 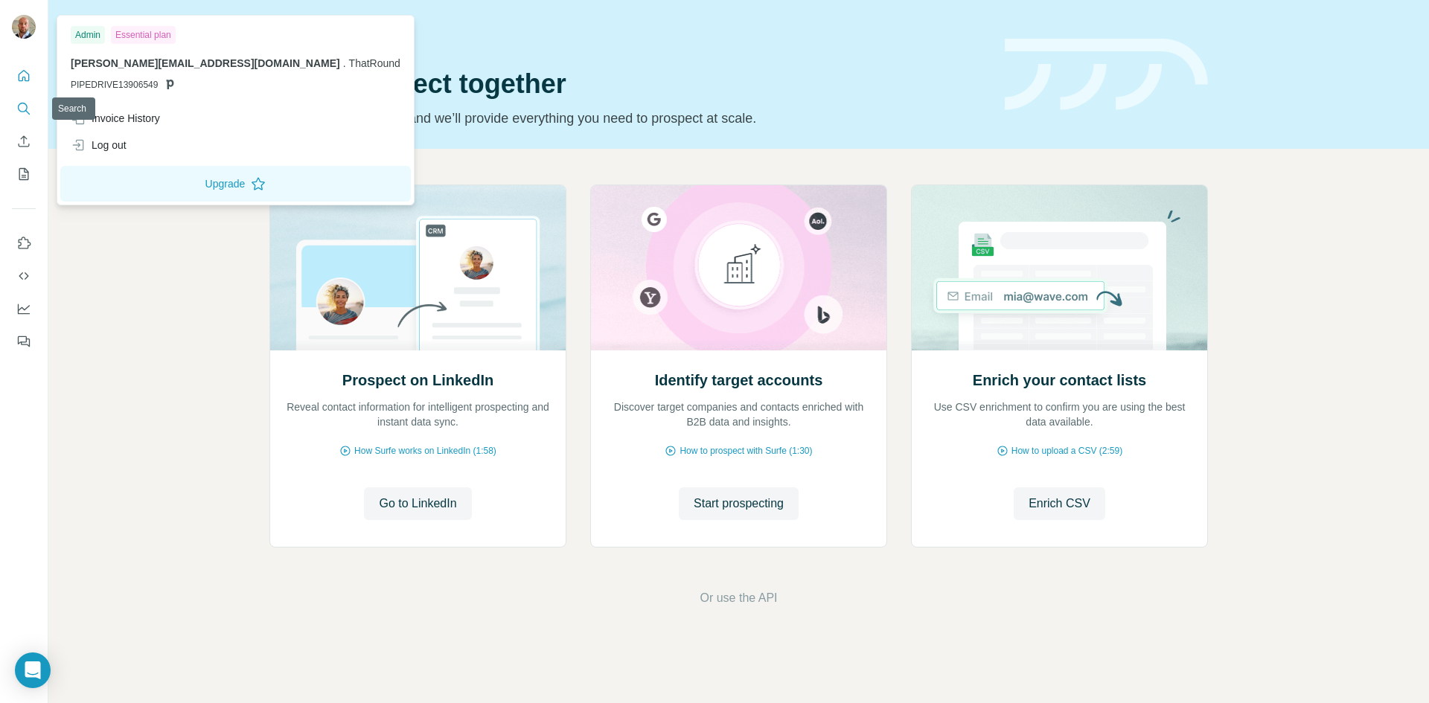 What do you see at coordinates (418, 268) in the screenshot?
I see `img: Prospect on LinkedIn` at bounding box center [418, 268].